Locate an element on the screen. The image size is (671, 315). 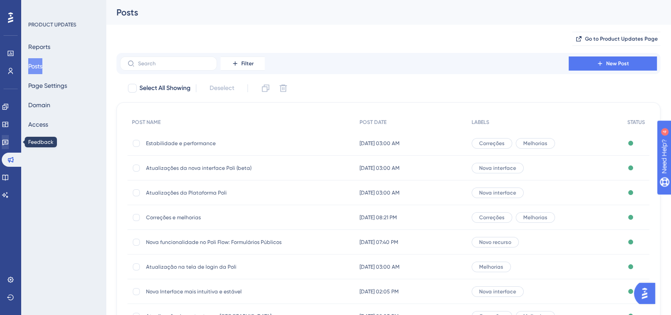
span: Select All Showing is located at coordinates (165, 88).